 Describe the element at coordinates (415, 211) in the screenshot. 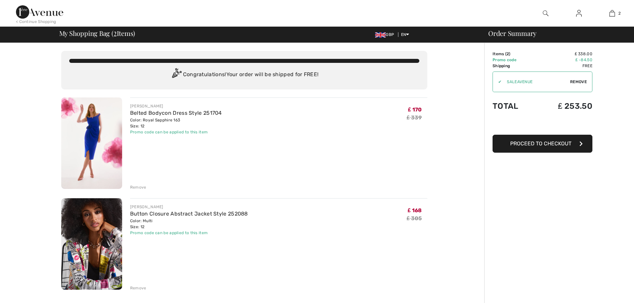

I see `span: ₤ 168` at that location.